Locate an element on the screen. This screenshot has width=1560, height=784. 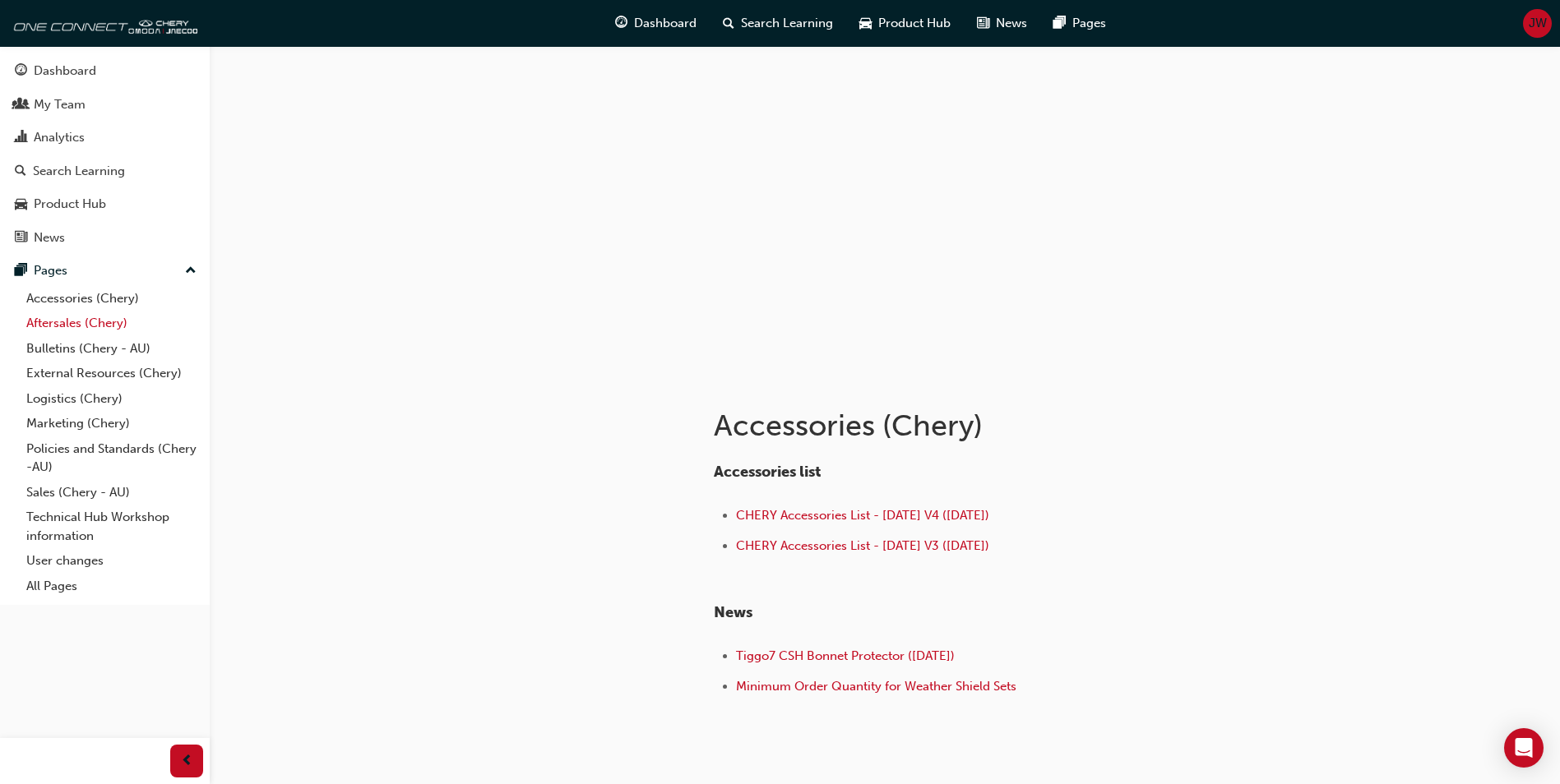
div: Pages is located at coordinates (50, 271).